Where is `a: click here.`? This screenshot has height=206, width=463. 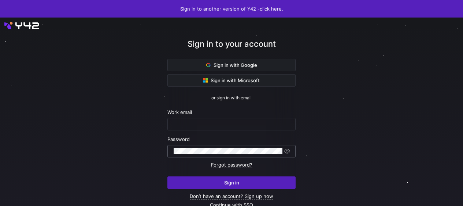
a: click here. is located at coordinates (271, 9).